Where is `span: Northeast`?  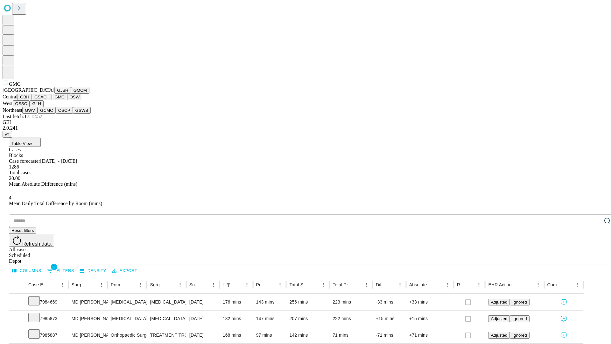
span: Northeast is located at coordinates (12, 110).